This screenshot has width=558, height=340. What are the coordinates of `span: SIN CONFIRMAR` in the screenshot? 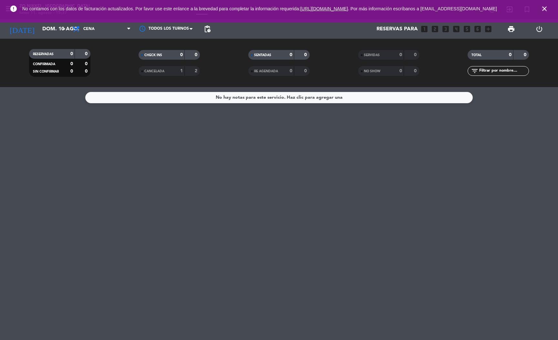 It's located at (46, 72).